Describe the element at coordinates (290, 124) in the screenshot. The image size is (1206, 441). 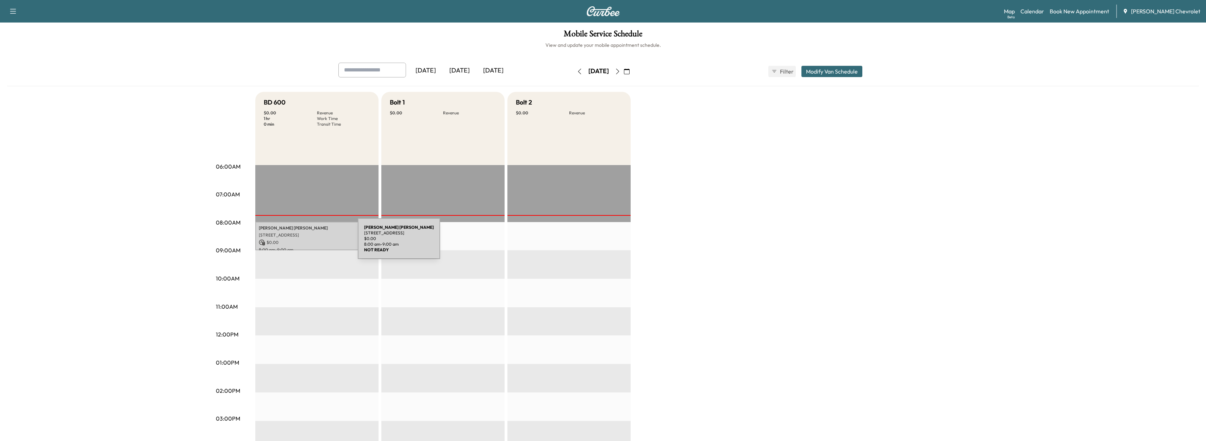
I see `p: 0 min` at that location.